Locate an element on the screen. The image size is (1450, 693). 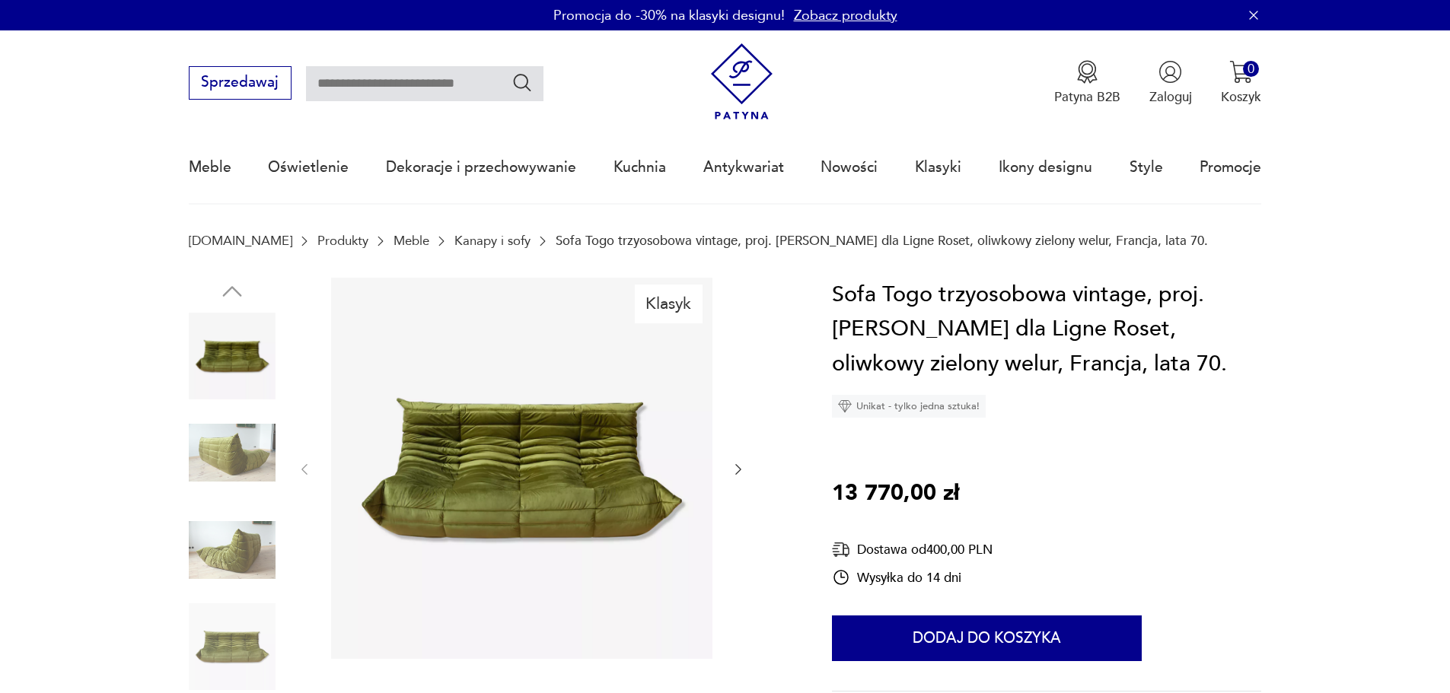
a: Kuchnia is located at coordinates (639, 167).